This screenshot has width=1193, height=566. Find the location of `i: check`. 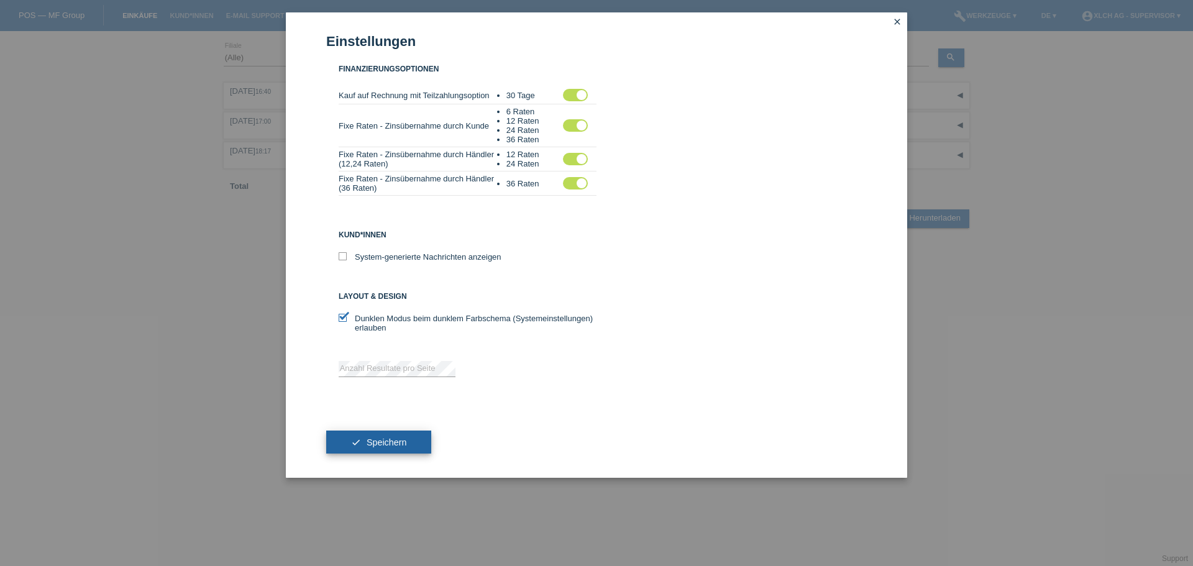

i: check is located at coordinates (356, 442).